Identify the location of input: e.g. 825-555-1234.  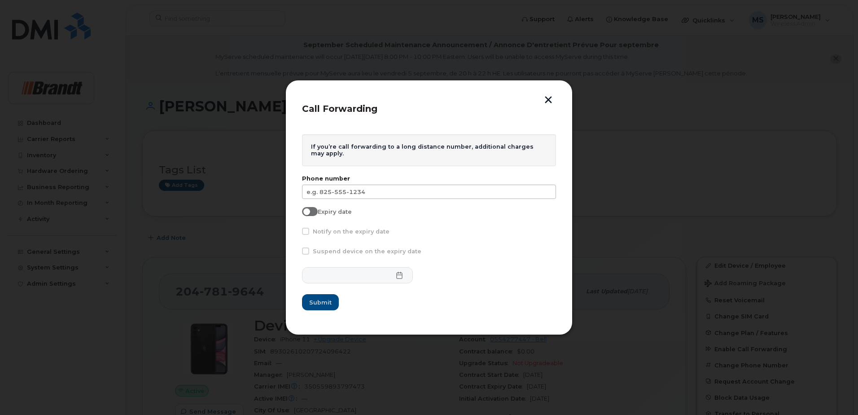
(429, 192).